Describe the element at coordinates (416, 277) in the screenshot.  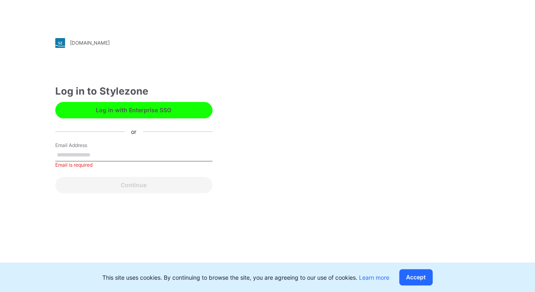
I see `button: Accept` at that location.